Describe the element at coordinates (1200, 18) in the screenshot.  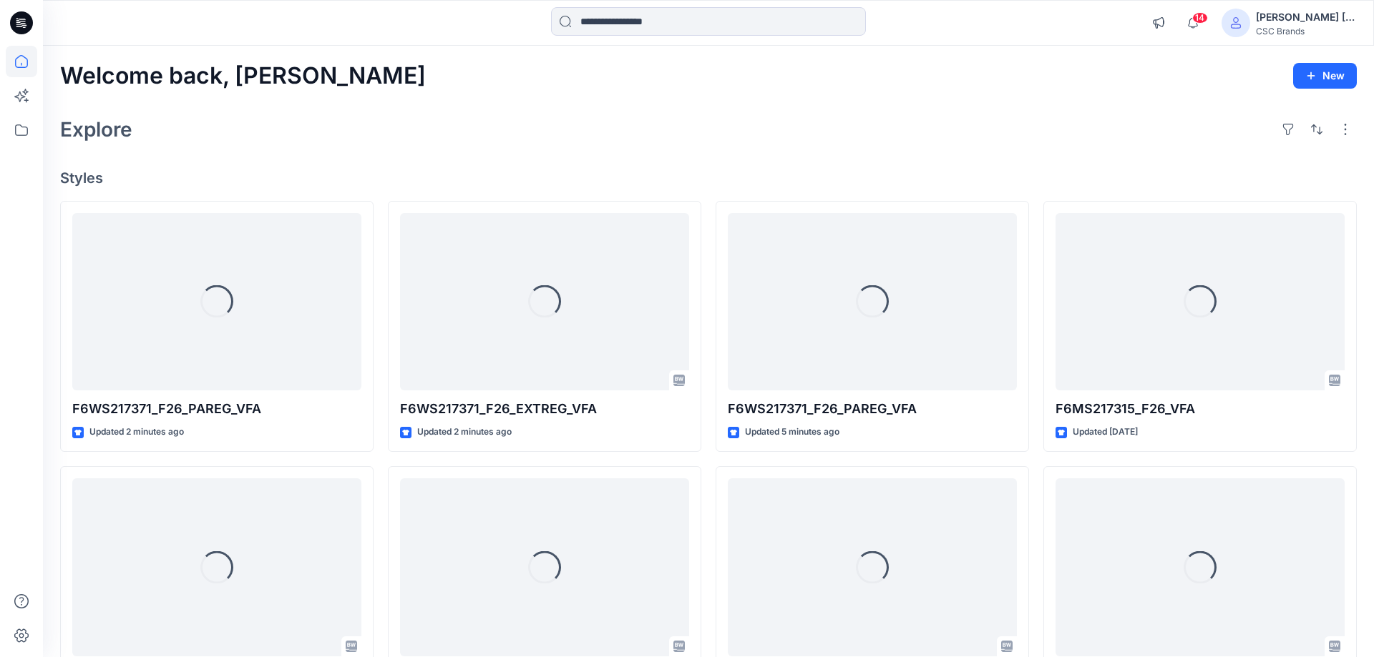
I see `span: 14` at that location.